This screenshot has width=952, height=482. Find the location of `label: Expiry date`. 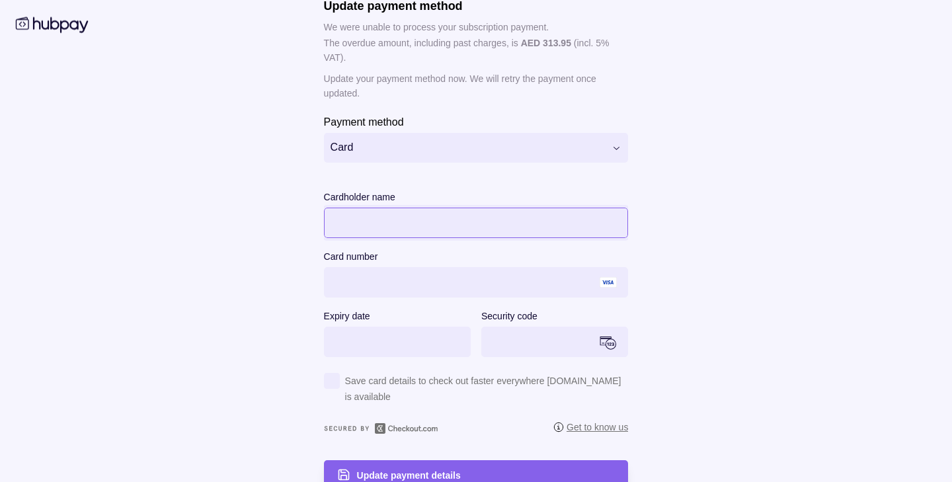

label: Expiry date is located at coordinates (347, 316).